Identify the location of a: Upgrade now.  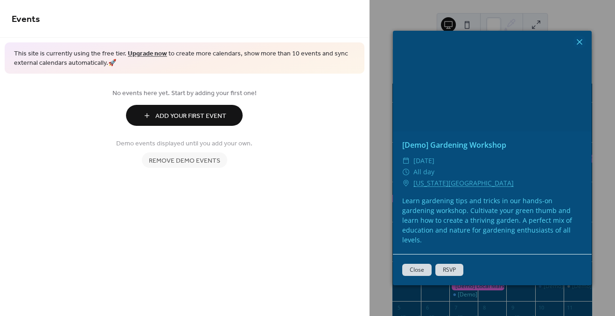
(147, 54).